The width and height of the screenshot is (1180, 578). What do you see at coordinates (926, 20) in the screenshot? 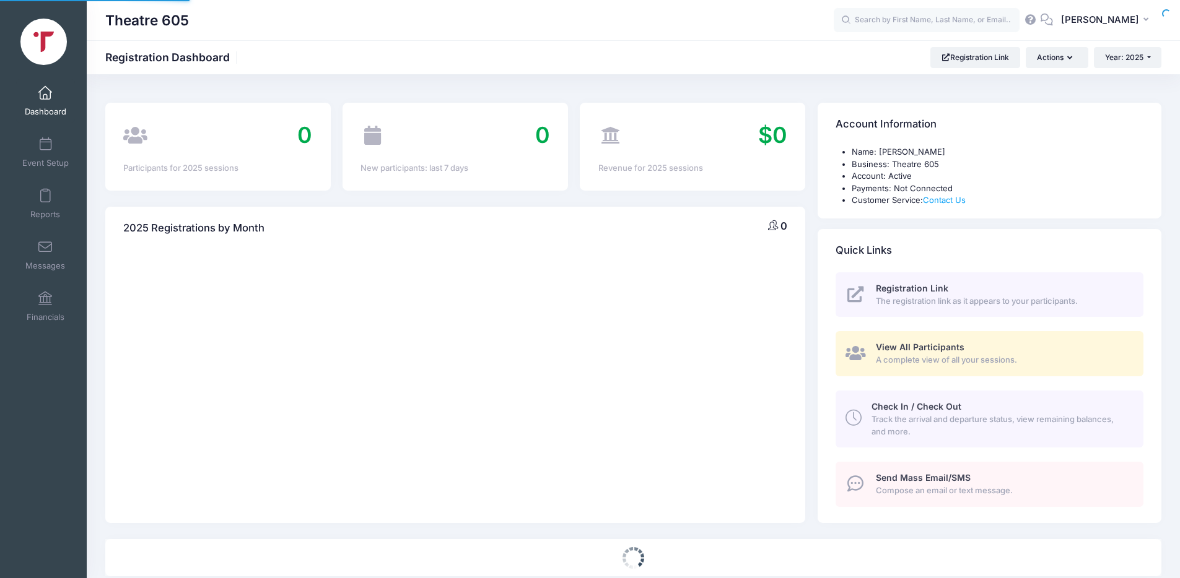
I see `input: Search by First Name, Last Name, or Email...` at bounding box center [926, 20].